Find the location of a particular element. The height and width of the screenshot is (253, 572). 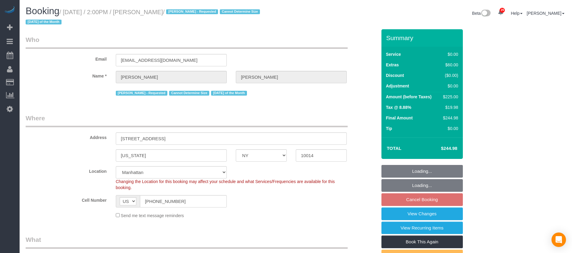

h3: Summary is located at coordinates (423, 38).